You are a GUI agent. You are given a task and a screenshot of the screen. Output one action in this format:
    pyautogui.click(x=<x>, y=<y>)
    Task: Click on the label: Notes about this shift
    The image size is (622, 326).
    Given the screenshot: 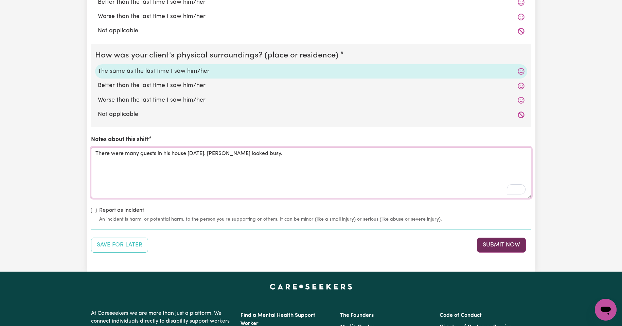 What is the action you would take?
    pyautogui.click(x=120, y=140)
    